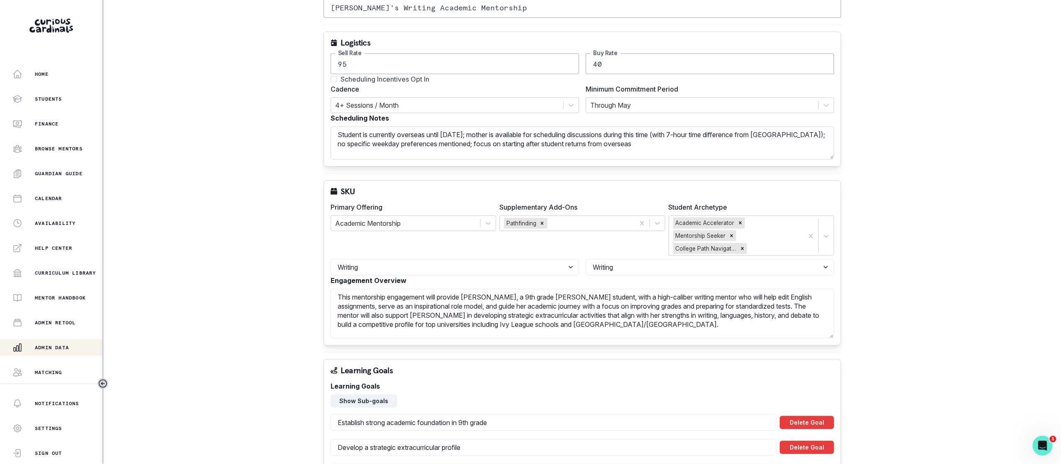 The image size is (1061, 464). I want to click on label: Student Archetype, so click(748, 207).